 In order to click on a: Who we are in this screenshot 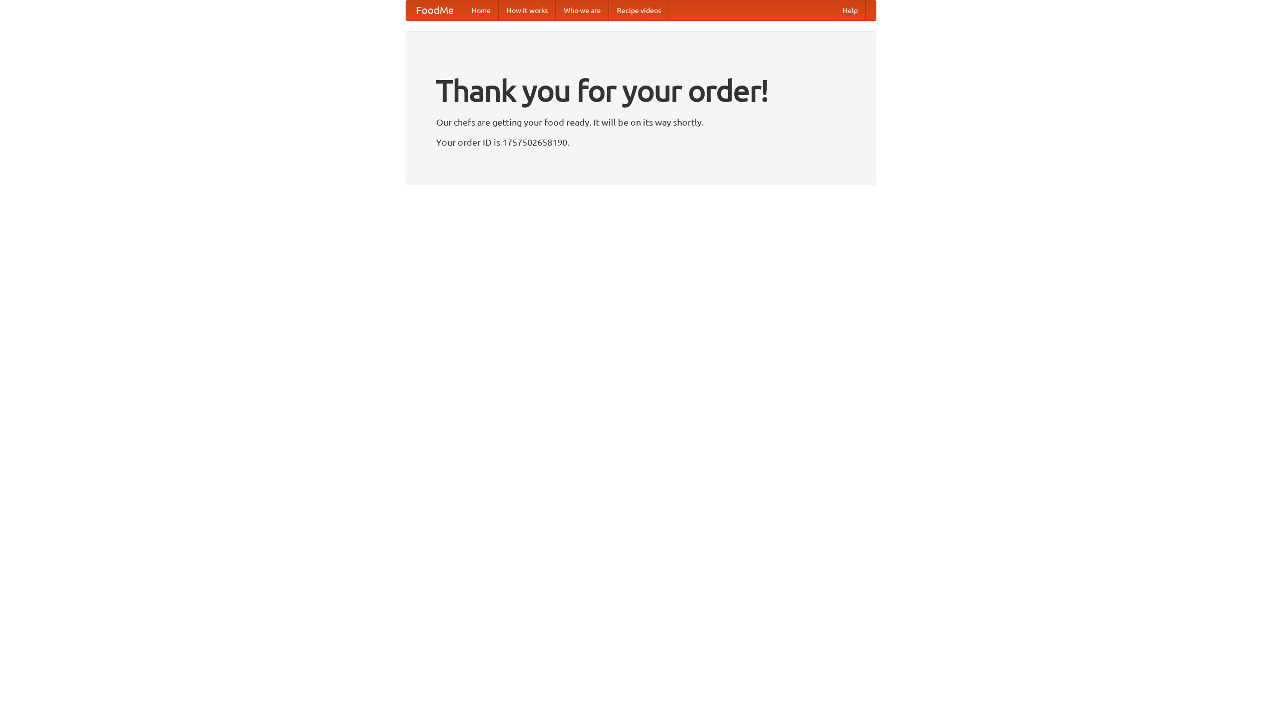, I will do `click(582, 11)`.